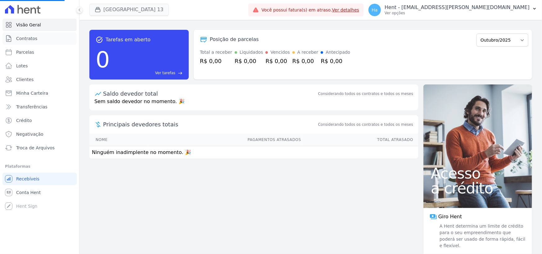 The image size is (542, 254). I want to click on a: Transferências, so click(39, 107).